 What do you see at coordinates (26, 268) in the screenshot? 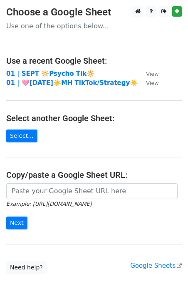
I see `a: Need help?` at bounding box center [26, 268].